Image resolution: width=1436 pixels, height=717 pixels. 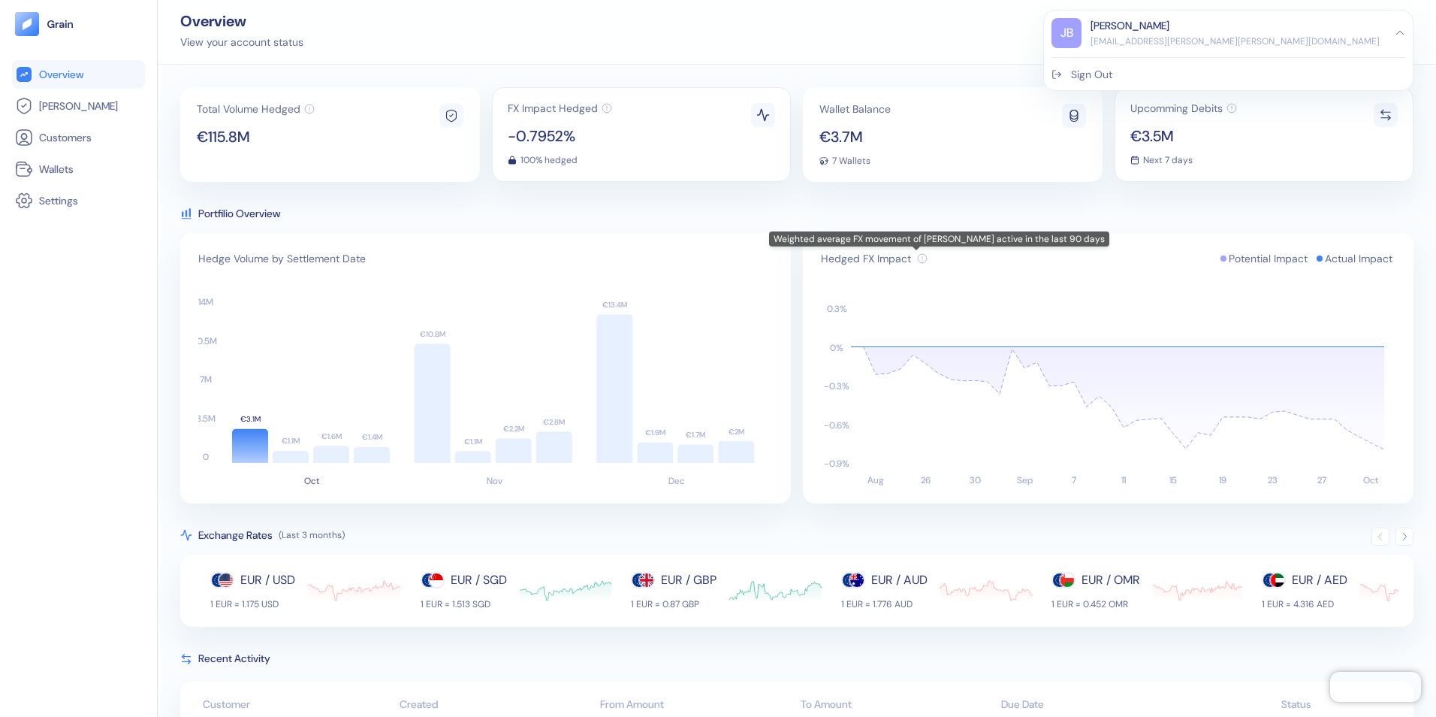 What do you see at coordinates (884, 604) in the screenshot?
I see `div: 1 EUR = 1.776 AUD` at bounding box center [884, 604].